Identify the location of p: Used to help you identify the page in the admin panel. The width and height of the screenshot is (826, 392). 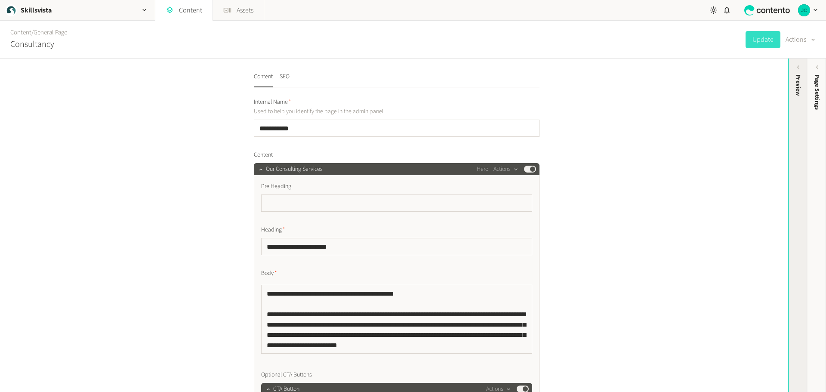
(352, 111).